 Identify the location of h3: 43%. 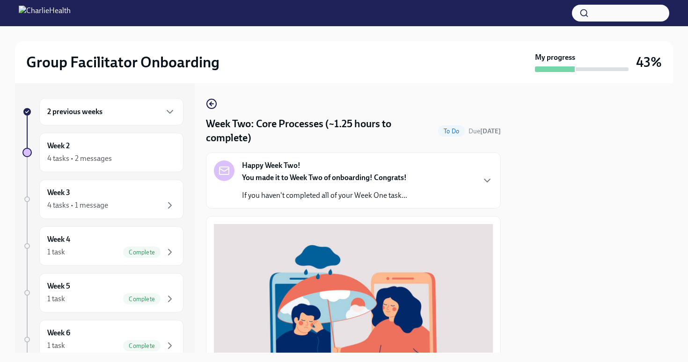
(649, 62).